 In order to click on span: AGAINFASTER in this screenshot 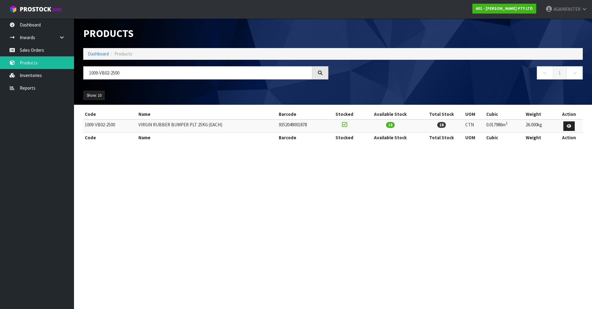, I will do `click(567, 9)`.